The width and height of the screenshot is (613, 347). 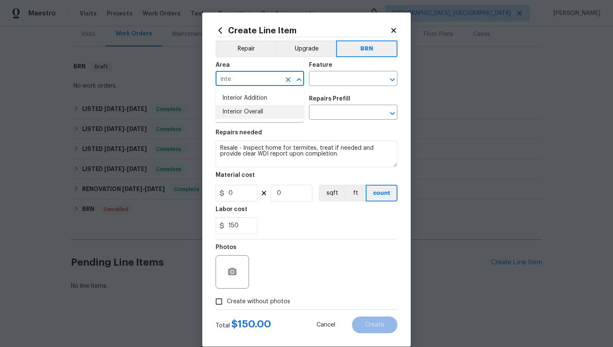 What do you see at coordinates (381, 193) in the screenshot?
I see `button: count` at bounding box center [381, 193].